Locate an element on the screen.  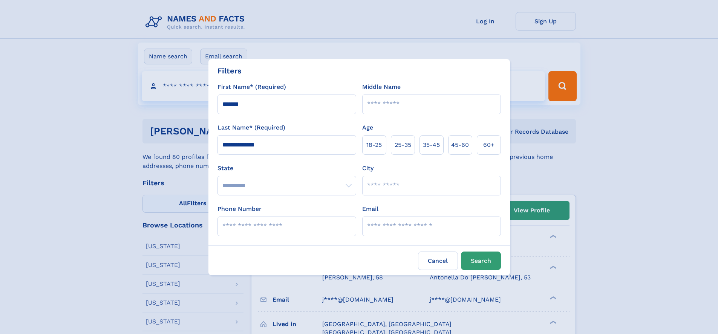
label: Cancel is located at coordinates (438, 261).